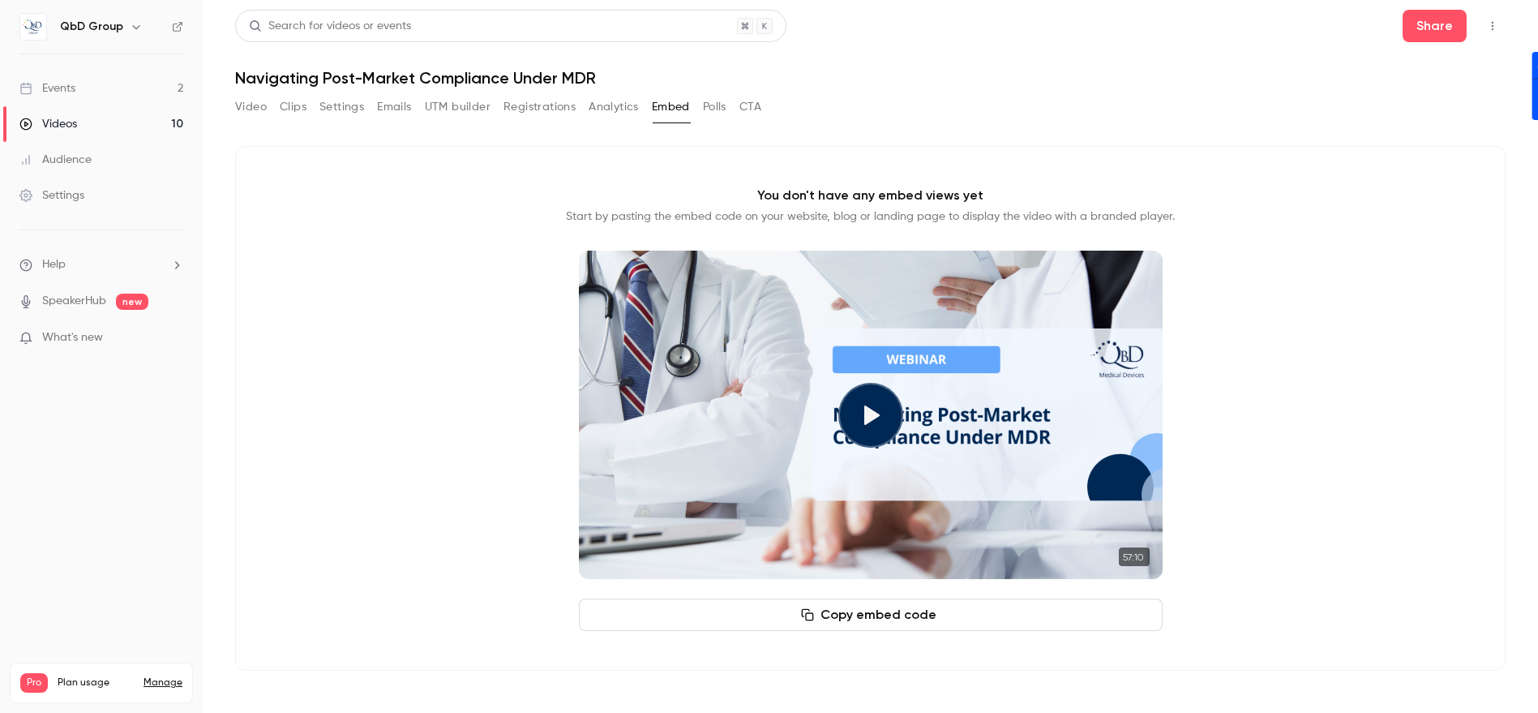 This screenshot has height=713, width=1538. Describe the element at coordinates (1434, 26) in the screenshot. I see `button: Share` at that location.